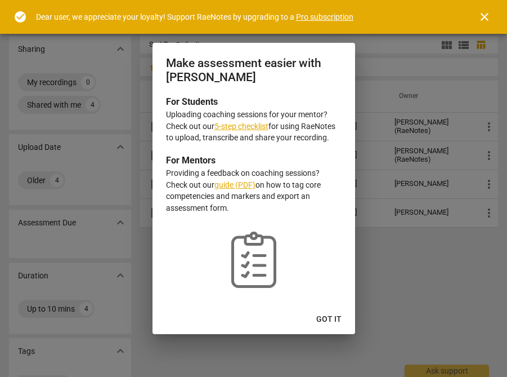 Image resolution: width=507 pixels, height=377 pixels. Describe the element at coordinates (254, 190) in the screenshot. I see `p: Providing a feedback on coaching sessions? Check out our on how to tag core competencies and mark...` at that location.